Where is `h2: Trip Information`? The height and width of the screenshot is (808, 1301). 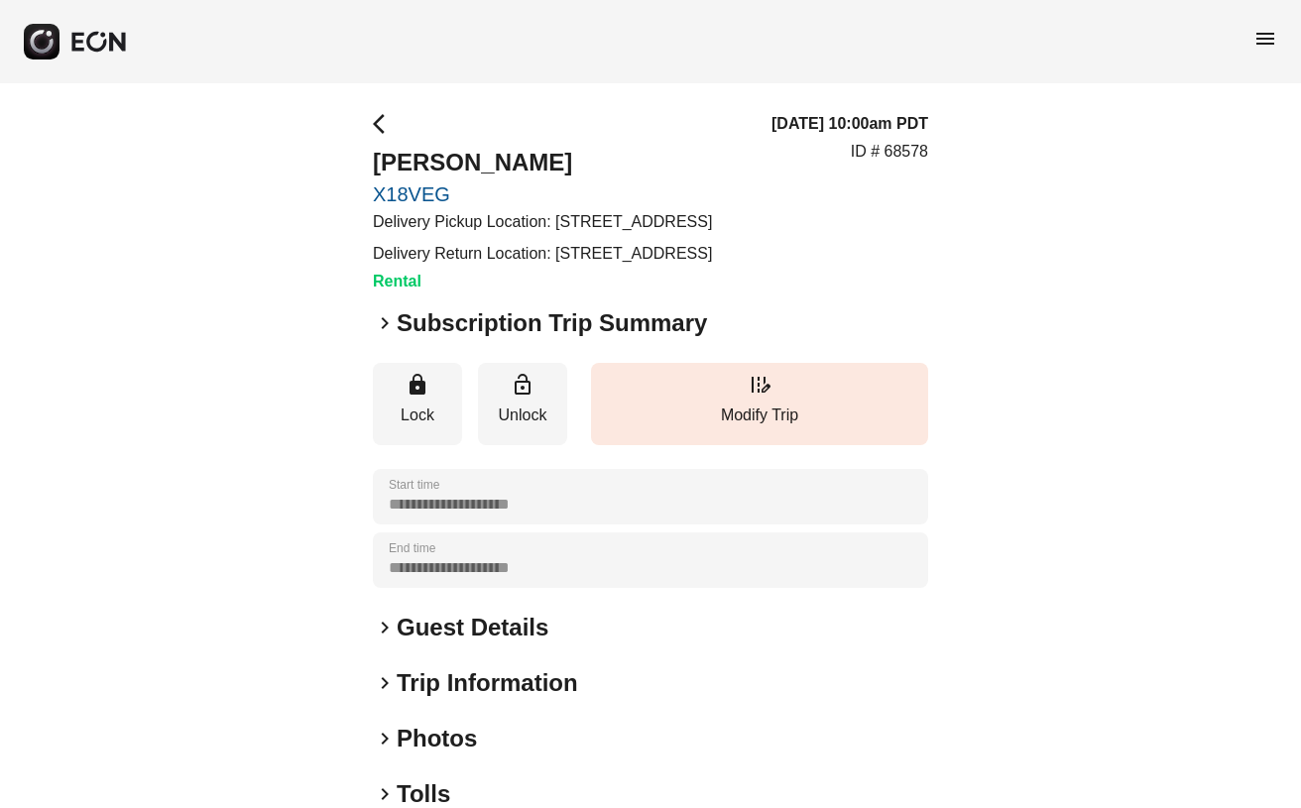 h2: Trip Information is located at coordinates (487, 683).